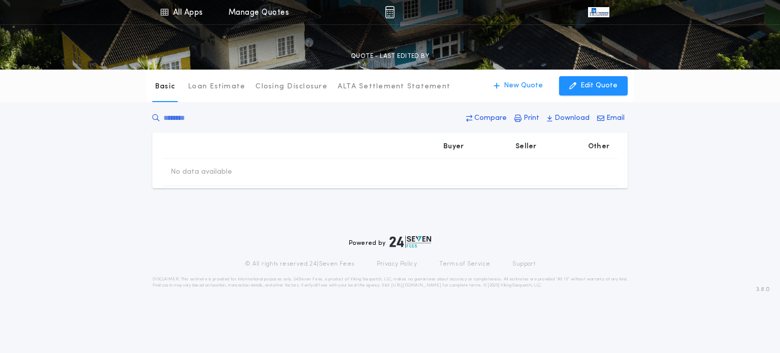 This screenshot has height=353, width=780. I want to click on a: Support, so click(523, 264).